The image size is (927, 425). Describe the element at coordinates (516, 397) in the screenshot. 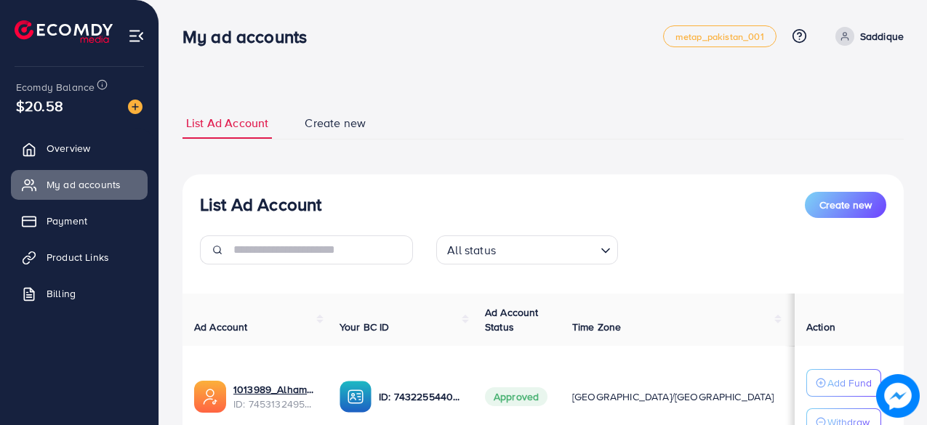

I see `span: Approved` at that location.